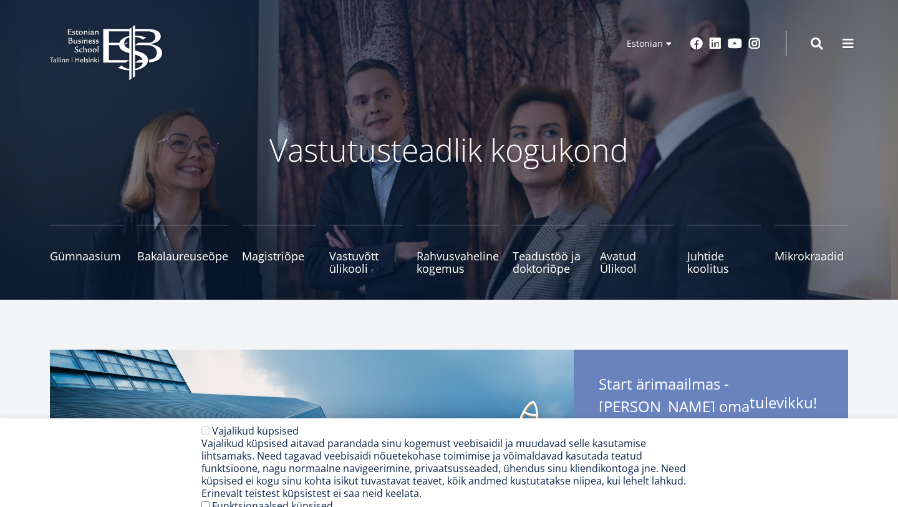 This screenshot has width=898, height=507. What do you see at coordinates (183, 250) in the screenshot?
I see `a: Bakalaureuseõpe` at bounding box center [183, 250].